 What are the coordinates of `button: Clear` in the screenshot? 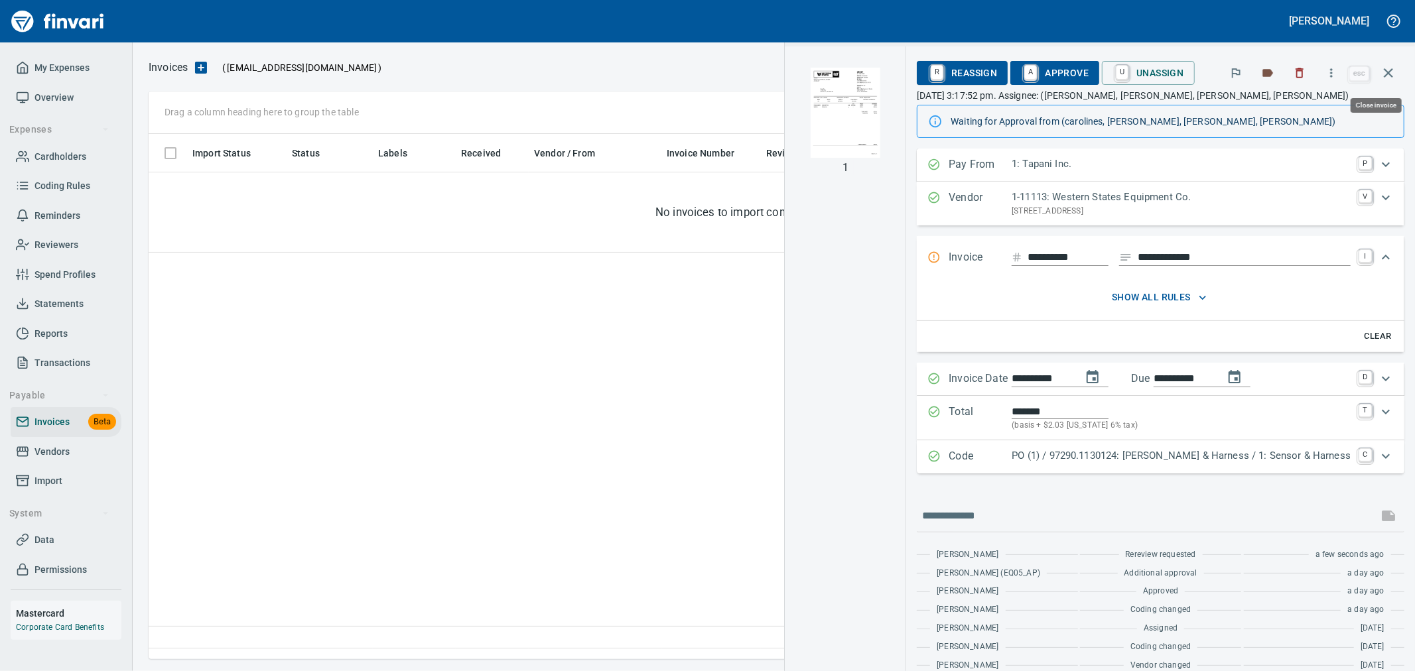 It's located at (1378, 336).